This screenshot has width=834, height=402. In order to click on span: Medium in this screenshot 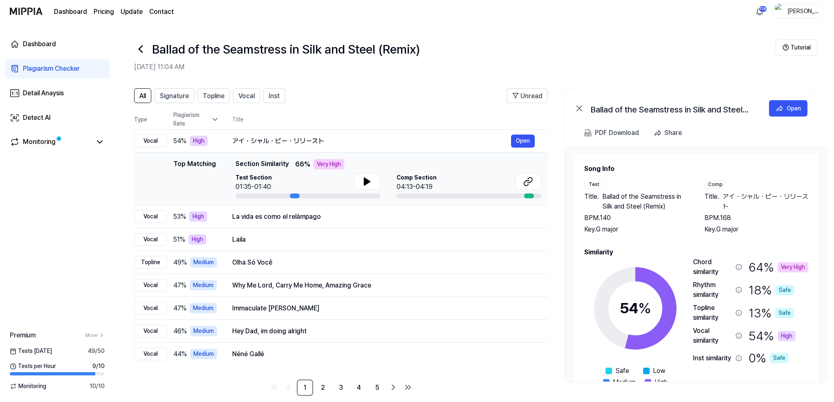, I will do `click(624, 382)`.